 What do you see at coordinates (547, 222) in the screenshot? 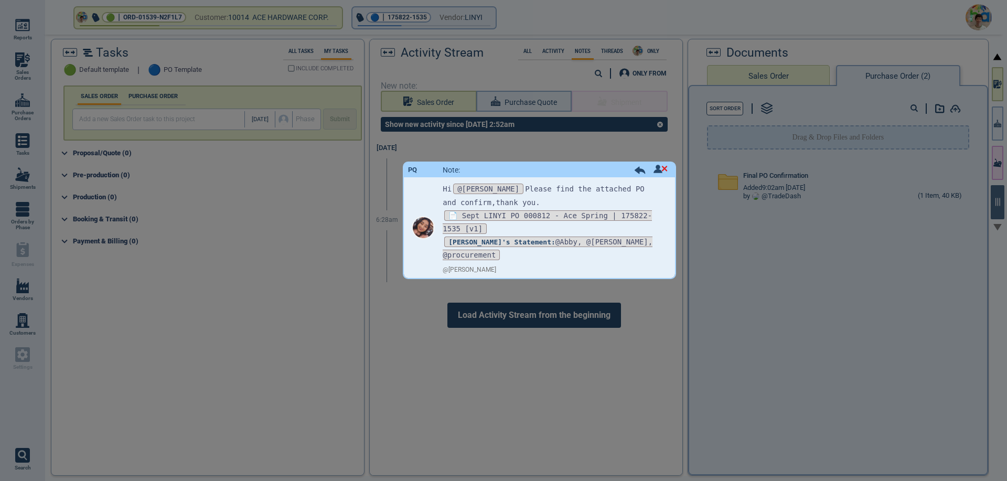
I see `span: 📄 Sept LINYI PO 000812 - Ace Spring | 175822-1535 [v1]` at bounding box center [547, 222].